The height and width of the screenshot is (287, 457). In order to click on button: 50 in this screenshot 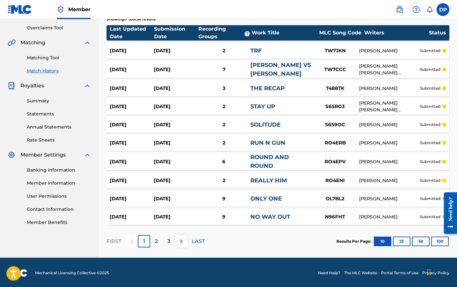, I will do `click(420, 241)`.